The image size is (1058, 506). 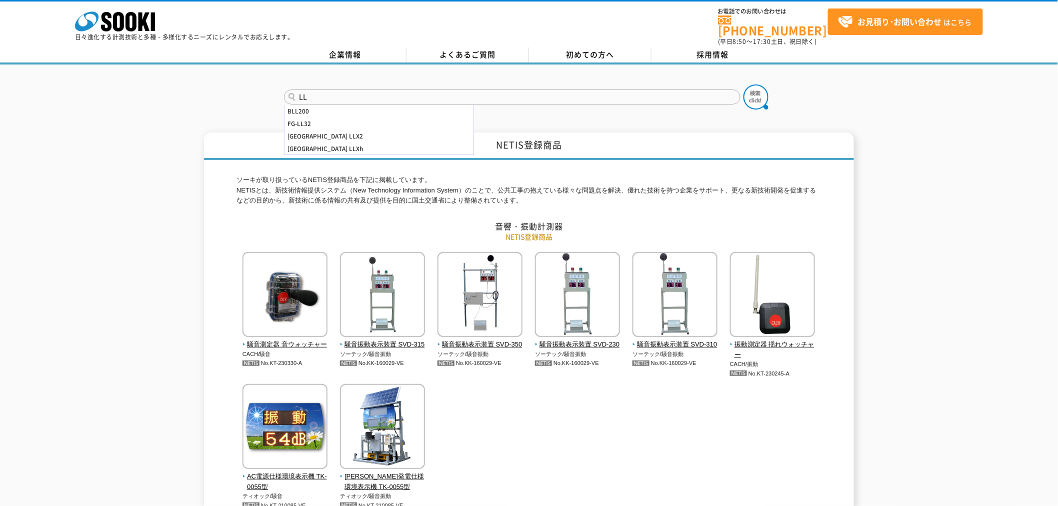 What do you see at coordinates (379, 111) in the screenshot?
I see `div: BLL200` at bounding box center [379, 111].